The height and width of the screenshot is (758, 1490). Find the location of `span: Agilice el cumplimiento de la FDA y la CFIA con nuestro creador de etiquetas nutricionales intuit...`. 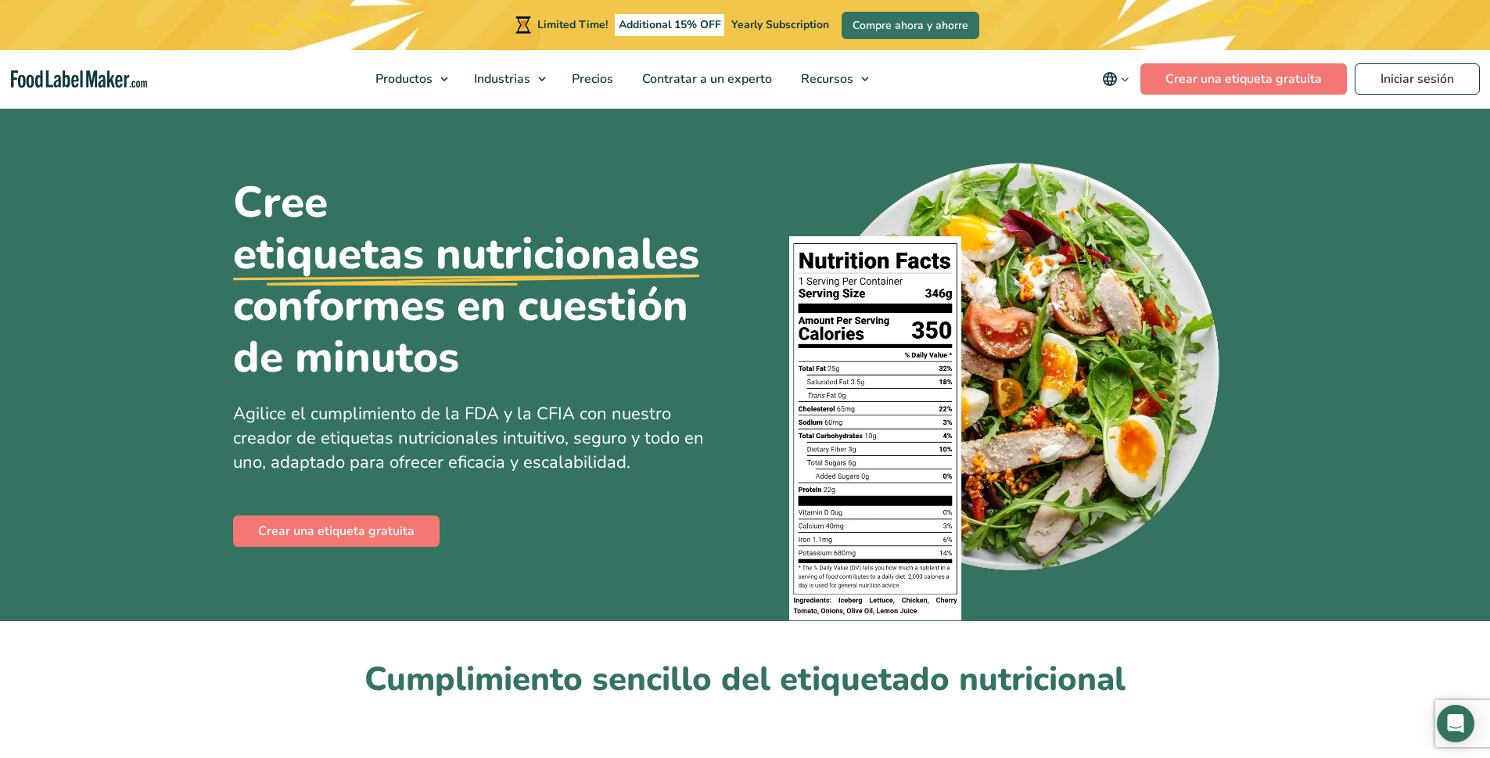

span: Agilice el cumplimiento de la FDA y la CFIA con nuestro creador de etiquetas nutricionales intuit... is located at coordinates (469, 438).